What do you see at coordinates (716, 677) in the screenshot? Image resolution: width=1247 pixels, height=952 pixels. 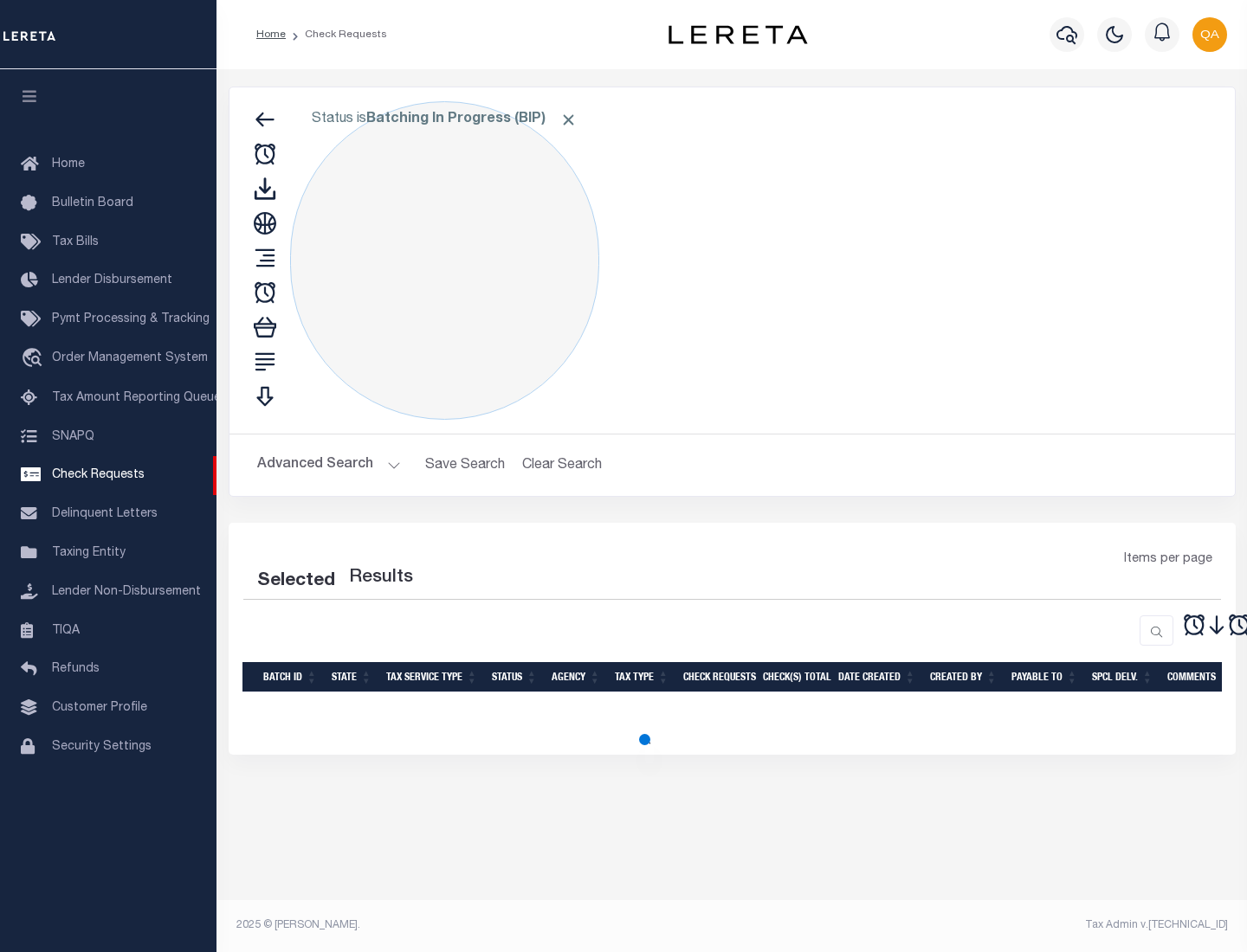 I see `th: Check Requests` at bounding box center [716, 677].